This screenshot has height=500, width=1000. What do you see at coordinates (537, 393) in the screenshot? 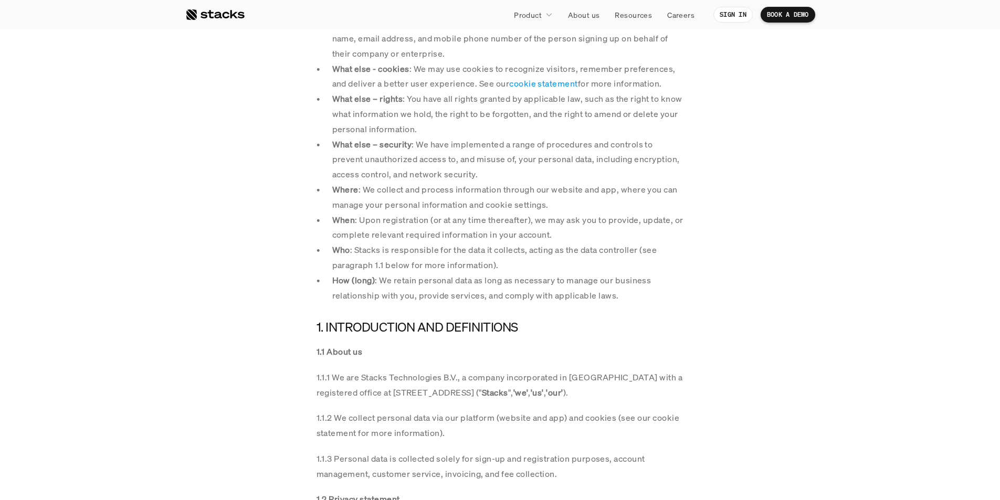
I see `strong: 'us'` at bounding box center [537, 393].